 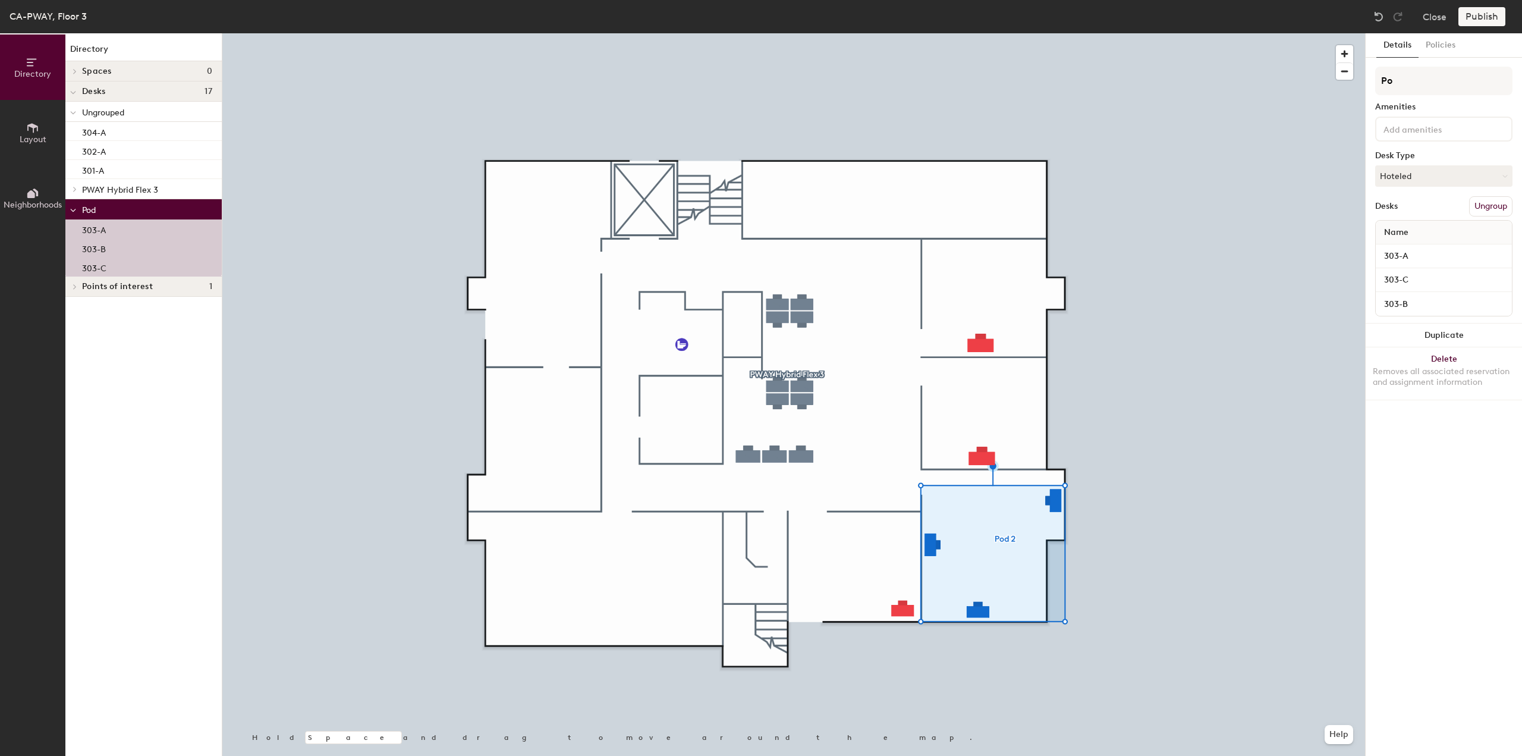 What do you see at coordinates (1379, 17) in the screenshot?
I see `img: Undo` at bounding box center [1379, 17].